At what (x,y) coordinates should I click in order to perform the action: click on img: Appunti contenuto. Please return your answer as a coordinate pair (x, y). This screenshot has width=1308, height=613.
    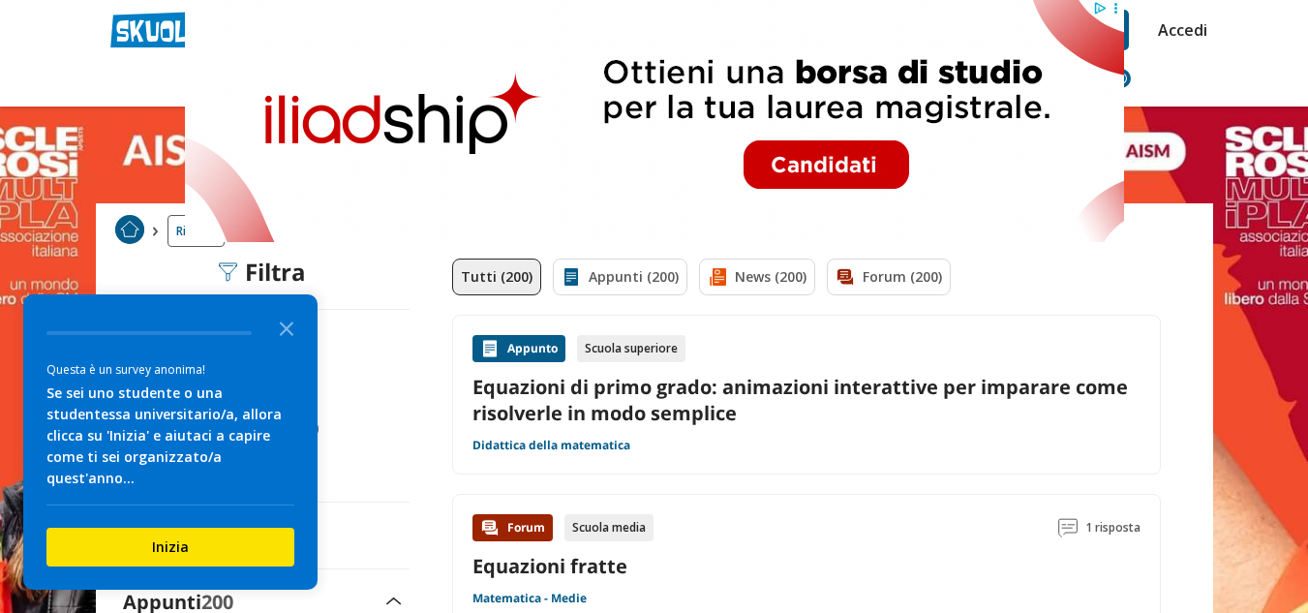
    Looking at the image, I should click on (490, 349).